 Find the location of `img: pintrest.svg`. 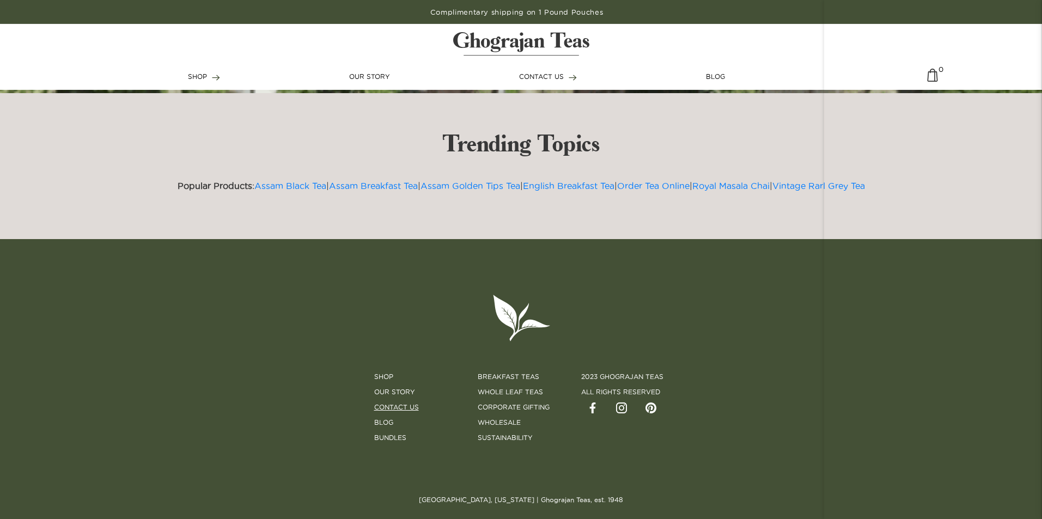

img: pintrest.svg is located at coordinates (651, 408).